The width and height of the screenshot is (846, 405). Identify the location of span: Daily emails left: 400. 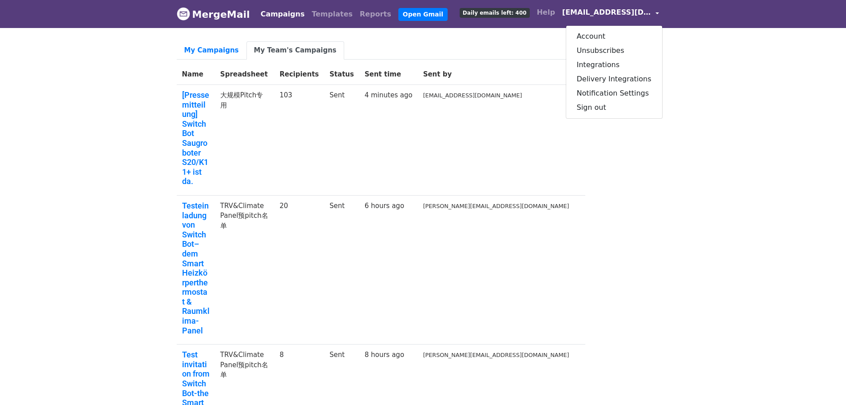
(495, 13).